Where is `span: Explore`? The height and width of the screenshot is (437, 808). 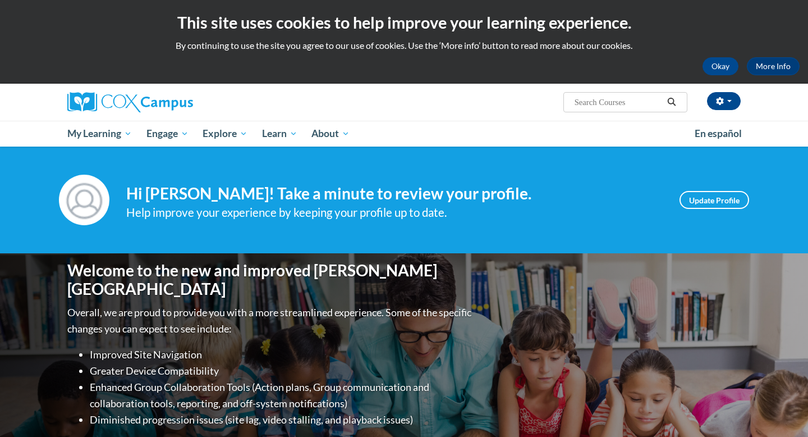 span: Explore is located at coordinates (225, 134).